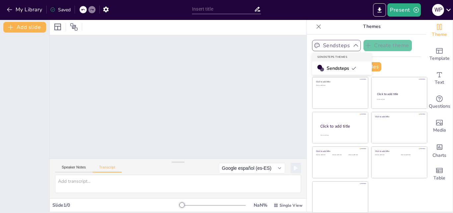  What do you see at coordinates (388, 45) in the screenshot?
I see `button: Create theme` at bounding box center [388, 45].